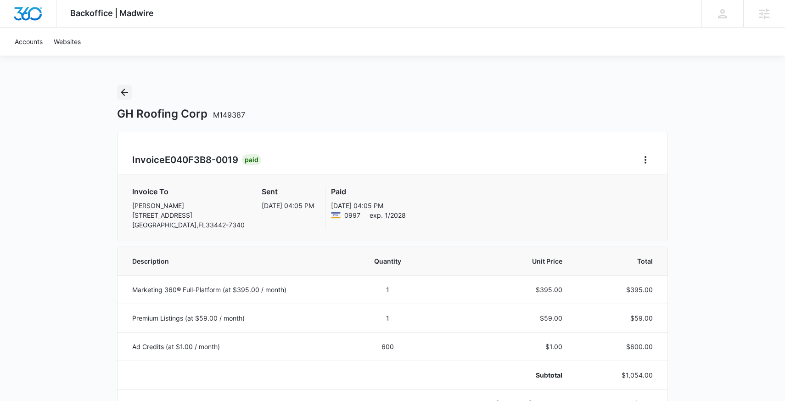 The width and height of the screenshot is (785, 401). I want to click on p: Premium Listings (at $59.00 / month), so click(234, 318).